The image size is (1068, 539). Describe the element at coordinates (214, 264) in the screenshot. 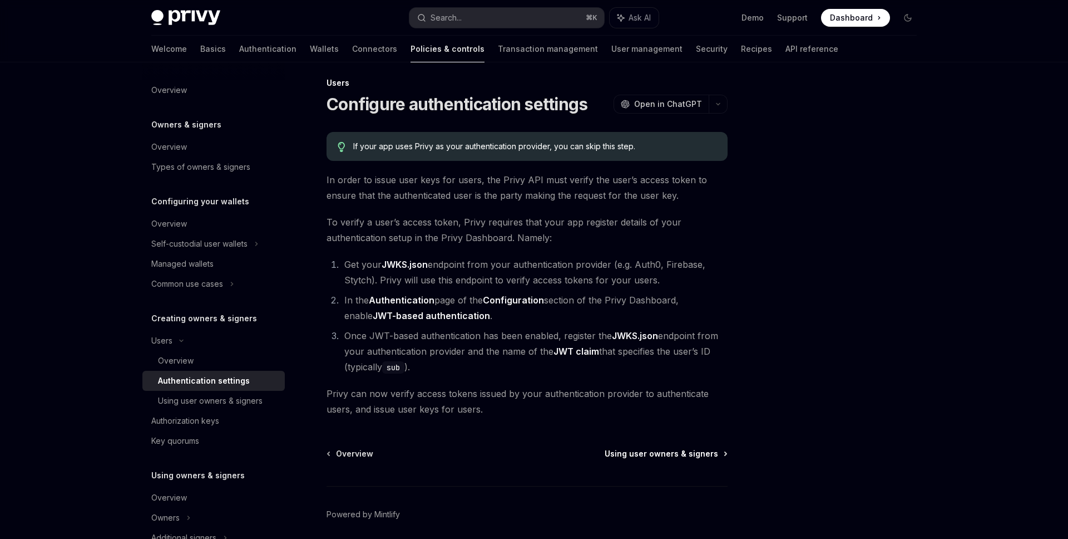

I see `a: Managed wallets` at that location.